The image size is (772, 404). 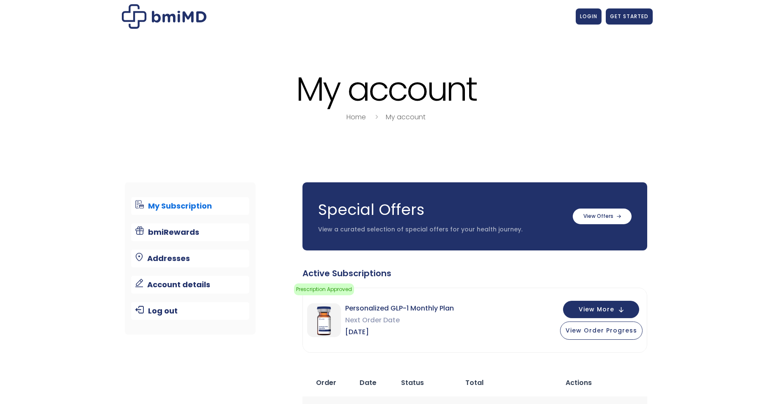 What do you see at coordinates (474, 382) in the screenshot?
I see `span: Total` at bounding box center [474, 382].